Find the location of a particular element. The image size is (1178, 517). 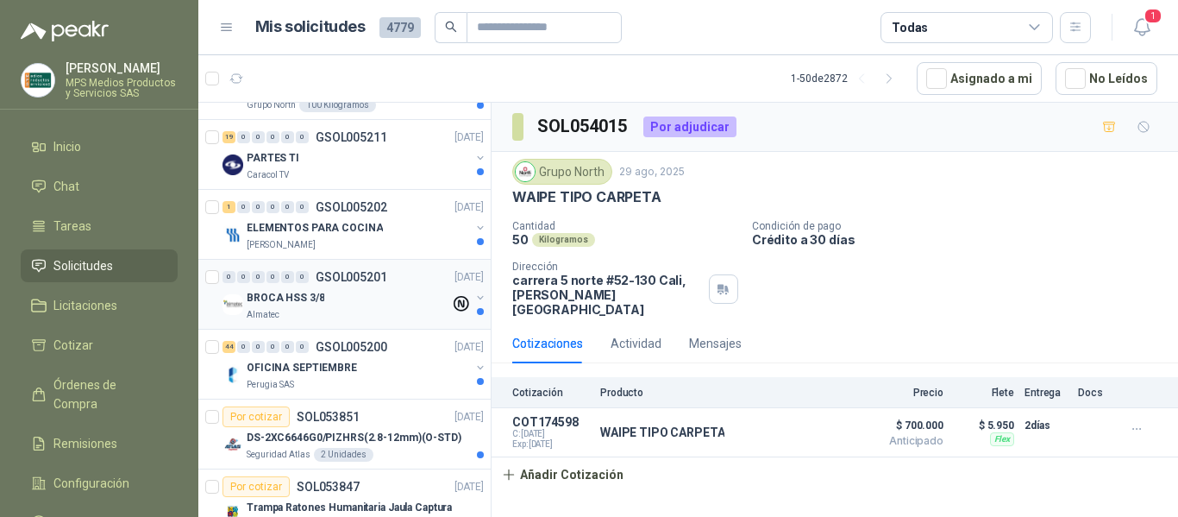

span: Remisiones is located at coordinates (85, 443).